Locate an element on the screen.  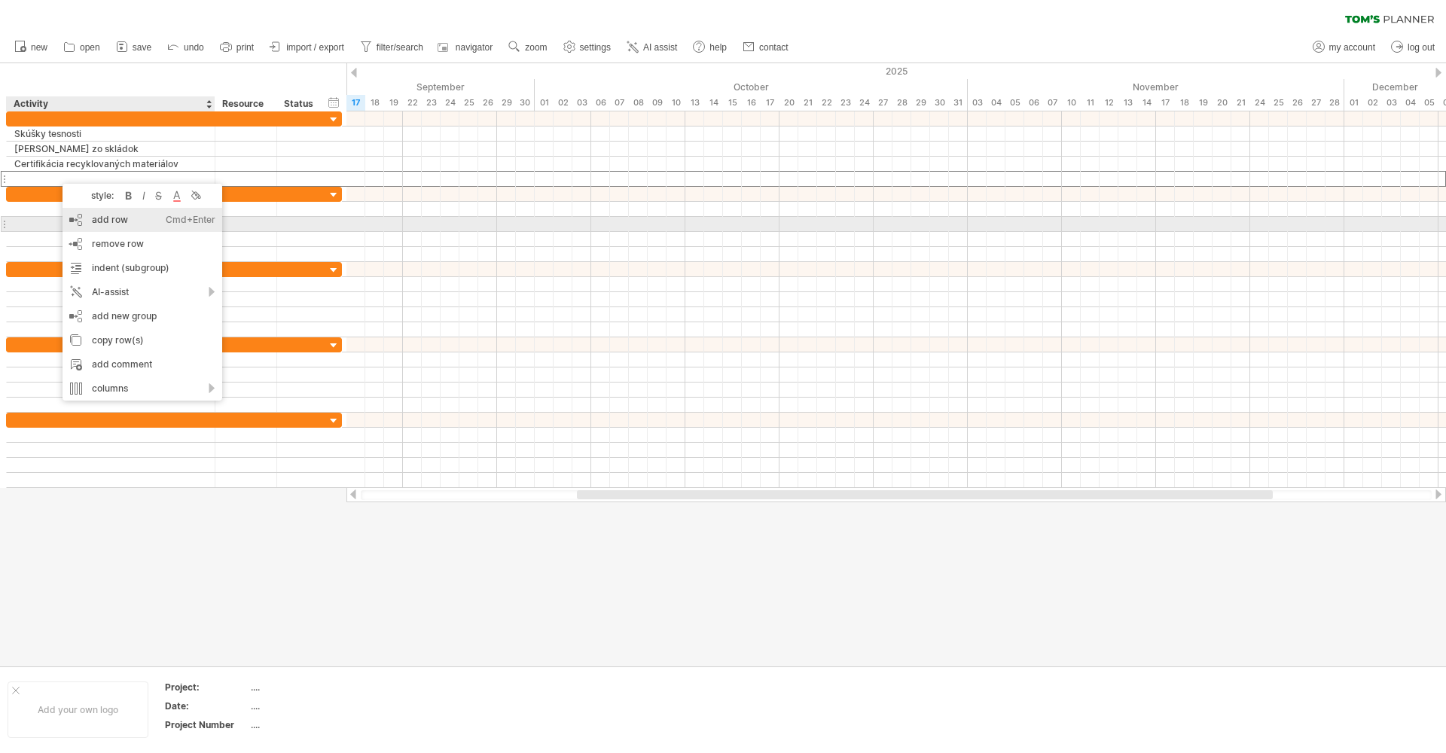
div: add new group is located at coordinates (142, 316).